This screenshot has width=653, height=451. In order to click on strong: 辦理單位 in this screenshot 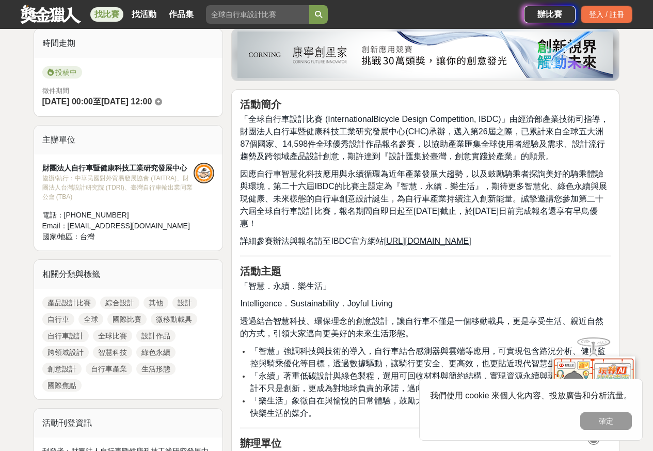, I will do `click(261, 443)`.